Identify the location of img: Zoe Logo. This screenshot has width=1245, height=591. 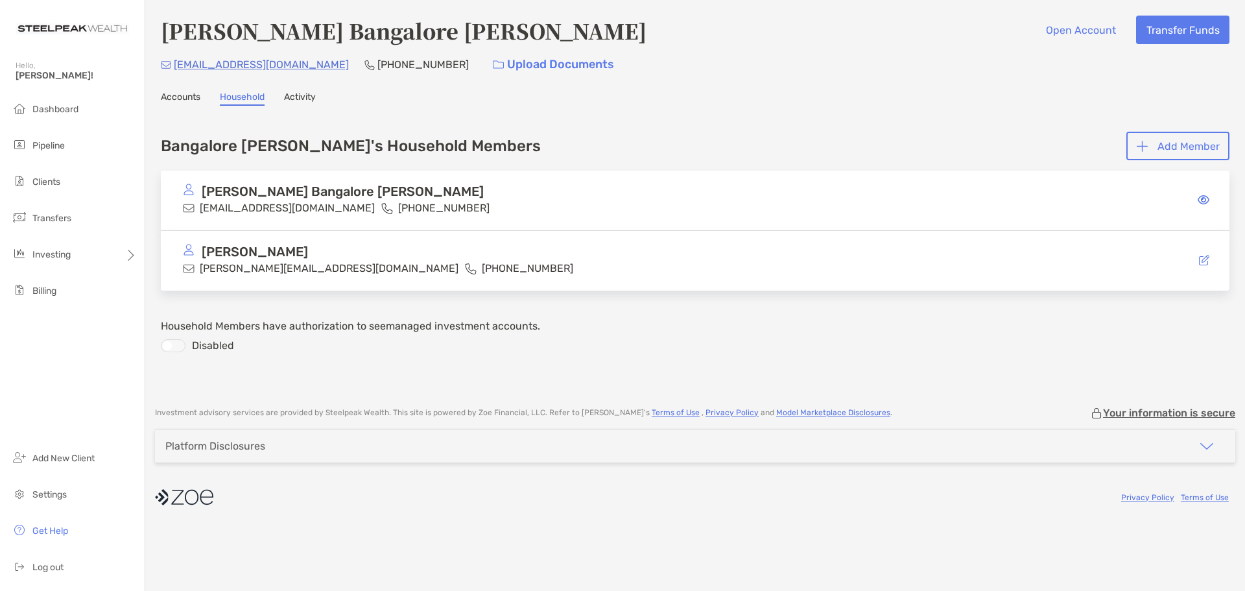
(72, 29).